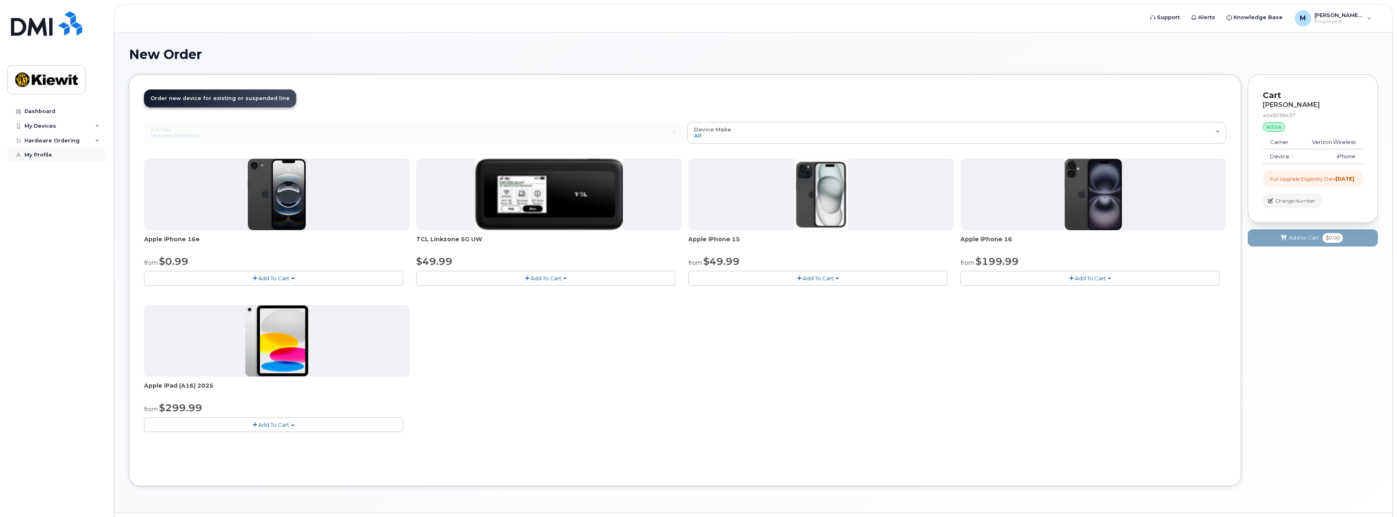  What do you see at coordinates (1281, 142) in the screenshot?
I see `td: Carrier` at bounding box center [1281, 142].